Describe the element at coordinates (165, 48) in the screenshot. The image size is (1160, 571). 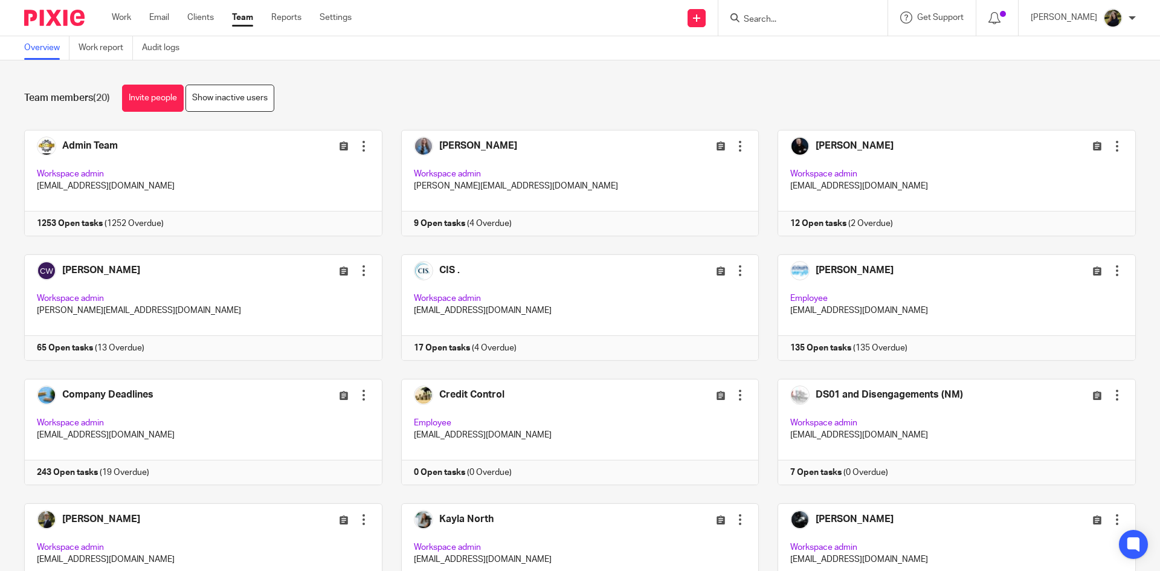
I see `a: Audit logs` at that location.